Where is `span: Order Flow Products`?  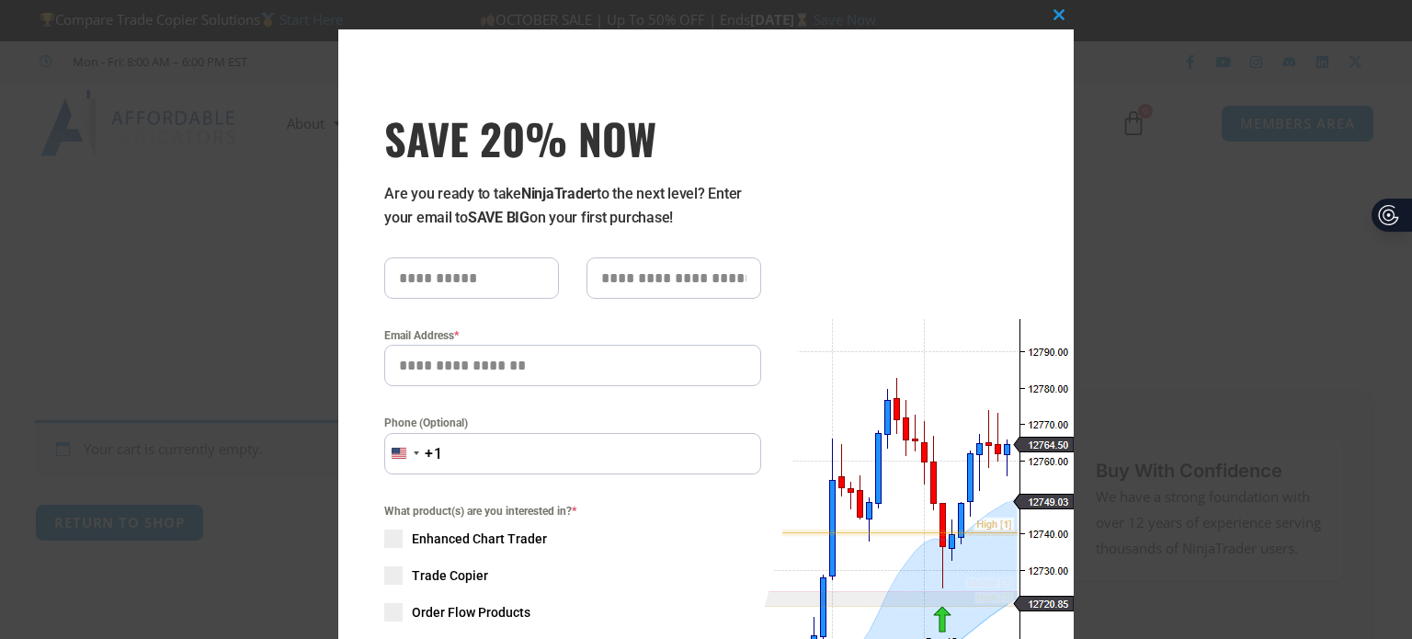
span: Order Flow Products is located at coordinates (471, 612).